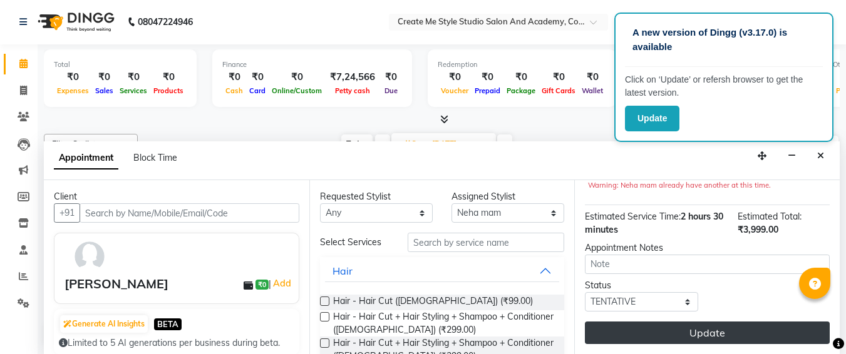  Describe the element at coordinates (454, 91) in the screenshot. I see `span: Voucher` at that location.